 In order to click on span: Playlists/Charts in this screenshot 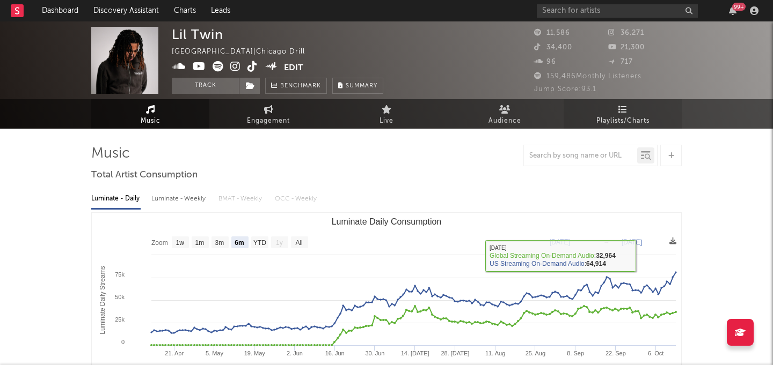, I will do `click(623, 121)`.